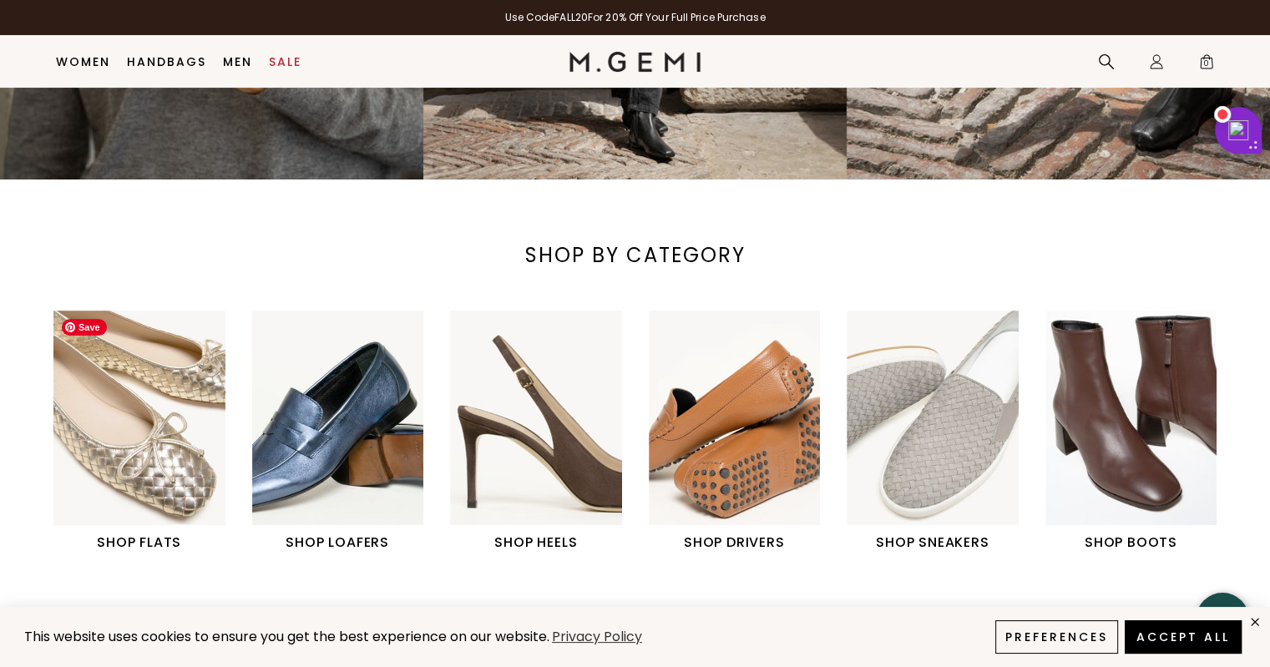 The width and height of the screenshot is (1270, 667). What do you see at coordinates (634, 62) in the screenshot?
I see `img: M.Gemi` at bounding box center [634, 62].